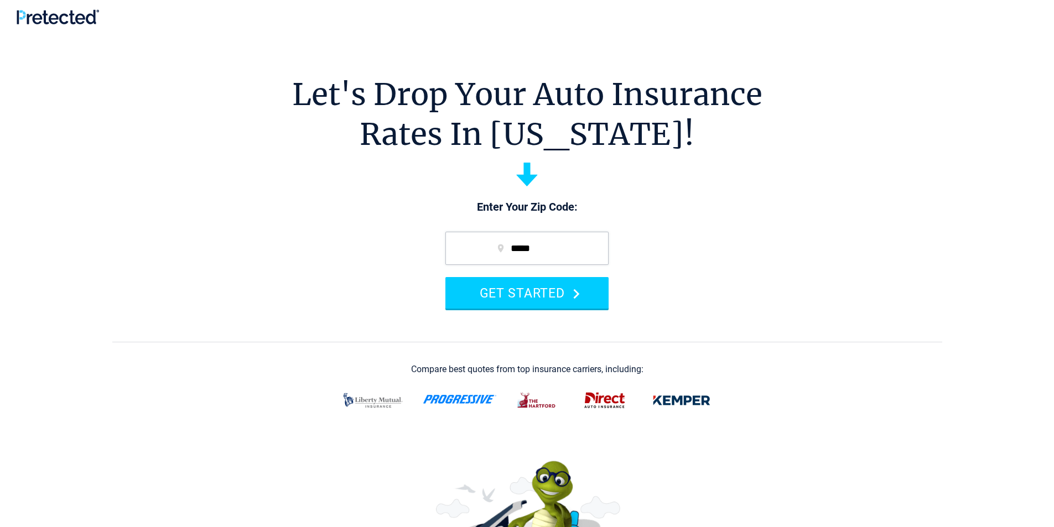 The height and width of the screenshot is (527, 1054). Describe the element at coordinates (58, 17) in the screenshot. I see `img: Pretected Logo` at that location.